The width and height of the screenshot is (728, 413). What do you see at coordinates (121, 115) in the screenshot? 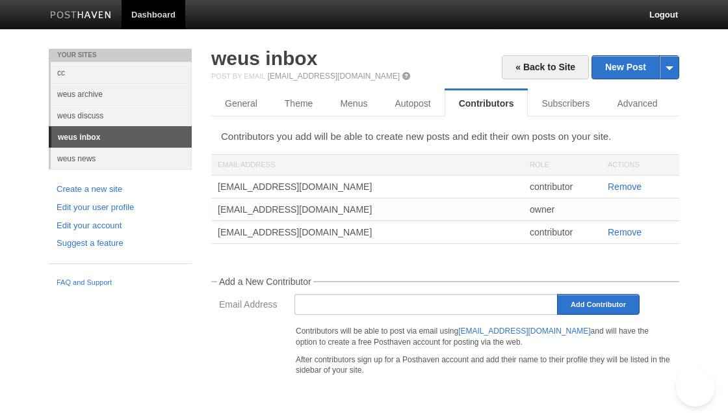
I see `a: weus discuss` at bounding box center [121, 115].